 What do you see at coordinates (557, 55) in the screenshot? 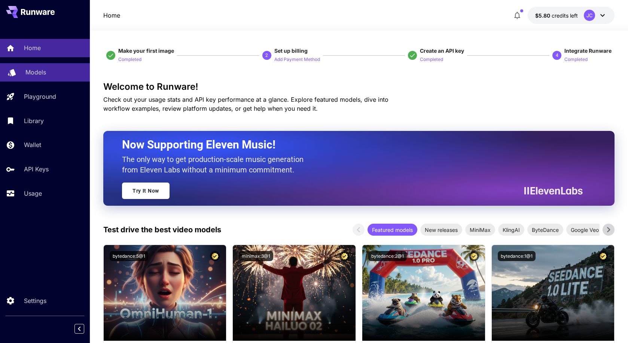
I see `p: 4` at bounding box center [557, 55].